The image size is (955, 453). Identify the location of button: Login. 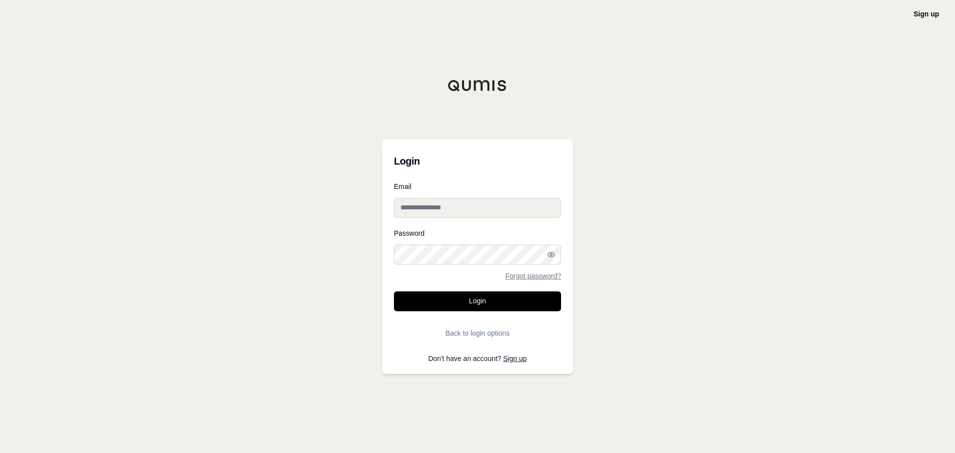
(477, 301).